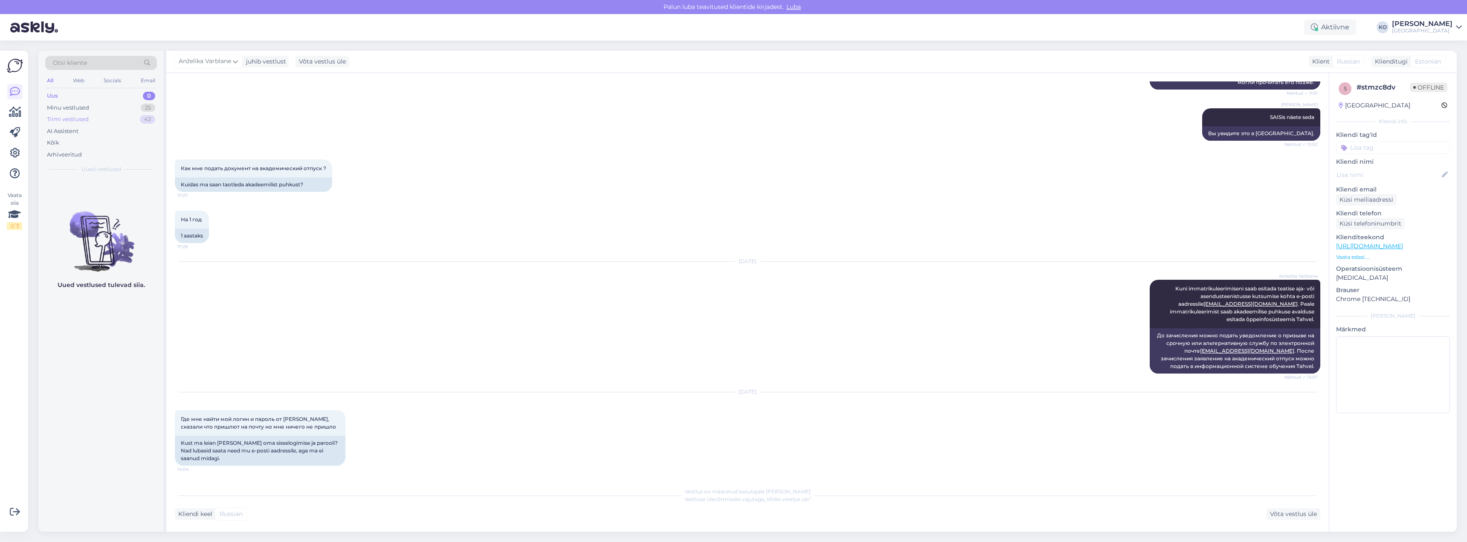  I want to click on span: Otsi kliente, so click(70, 63).